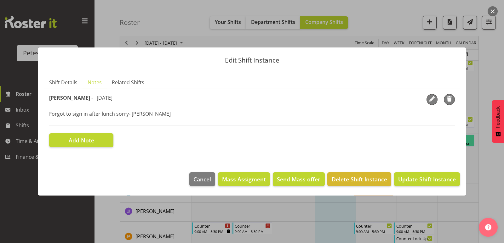 This screenshot has height=243, width=504. What do you see at coordinates (81, 140) in the screenshot?
I see `button: Add Note` at bounding box center [81, 140].